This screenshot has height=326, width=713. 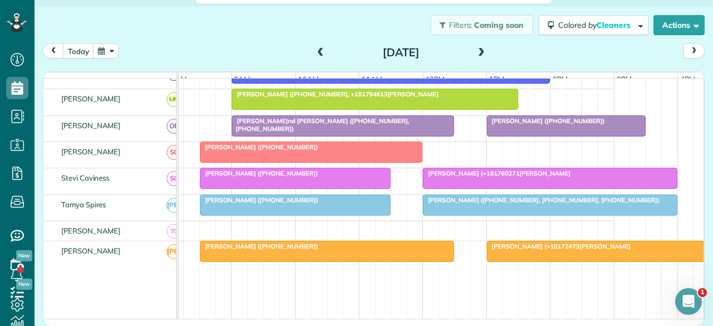 What do you see at coordinates (79, 51) in the screenshot?
I see `button: today` at bounding box center [79, 51].